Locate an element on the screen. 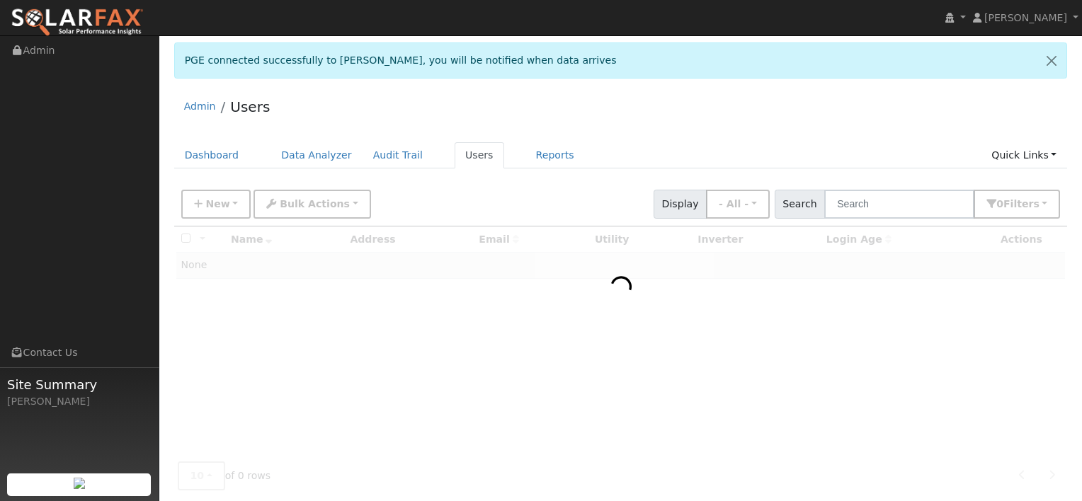 Image resolution: width=1082 pixels, height=501 pixels. a: Close is located at coordinates (1052, 60).